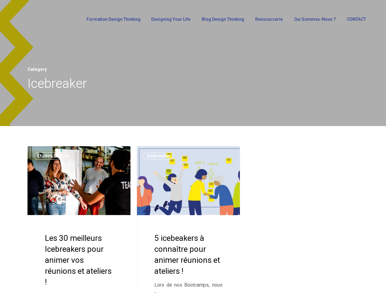 The image size is (386, 293). Describe the element at coordinates (53, 156) in the screenshot. I see `a: Etudes de cas` at that location.